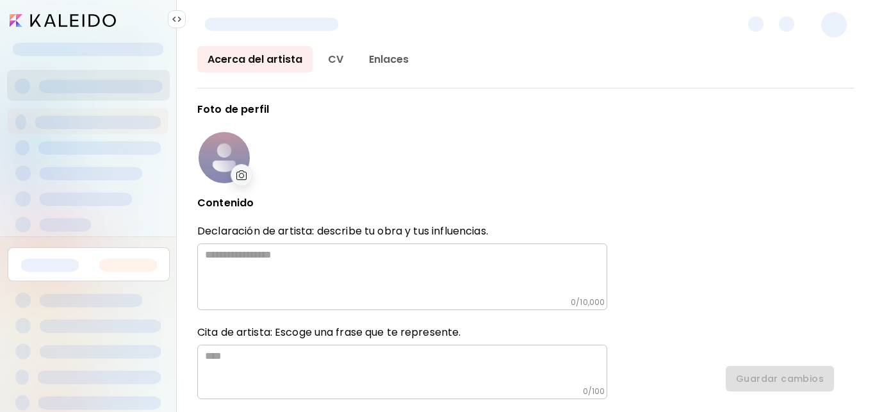 The width and height of the screenshot is (875, 412). I want to click on img: collapse, so click(177, 19).